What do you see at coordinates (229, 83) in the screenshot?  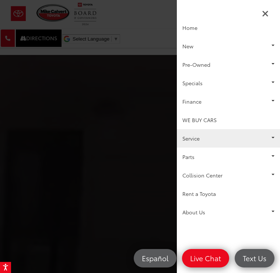 I see `a: Specials` at bounding box center [229, 83].